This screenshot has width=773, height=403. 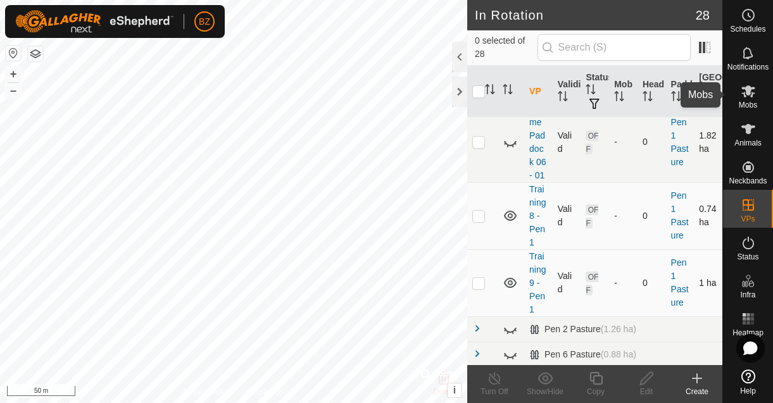 What do you see at coordinates (748, 219) in the screenshot?
I see `span: VPs` at bounding box center [748, 219].